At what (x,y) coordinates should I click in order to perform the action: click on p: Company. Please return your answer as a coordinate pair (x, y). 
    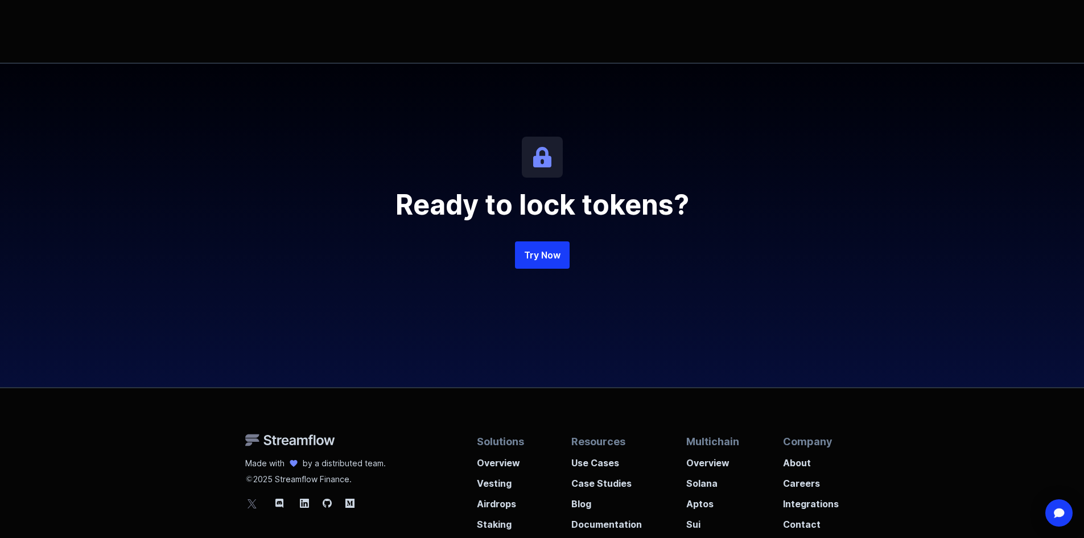
    Looking at the image, I should click on (811, 441).